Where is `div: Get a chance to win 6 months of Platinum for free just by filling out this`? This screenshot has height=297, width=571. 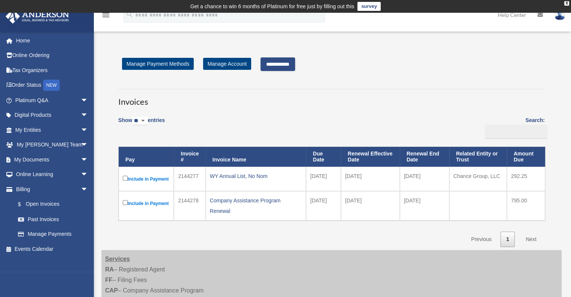 div: Get a chance to win 6 months of Platinum for free just by filling out this is located at coordinates (272, 6).